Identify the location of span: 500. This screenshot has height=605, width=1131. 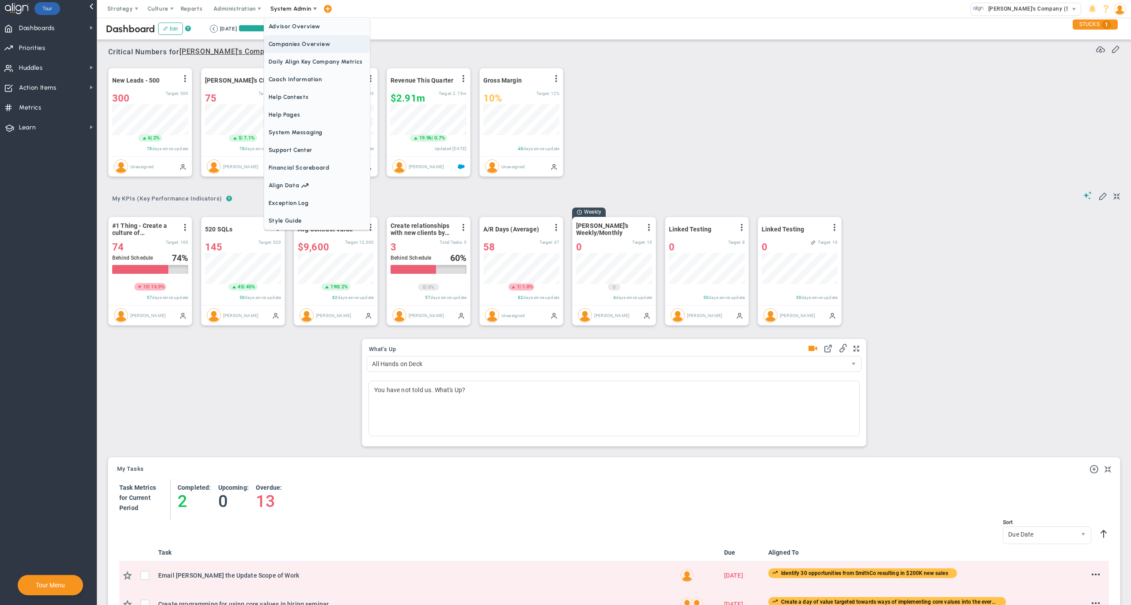
(184, 93).